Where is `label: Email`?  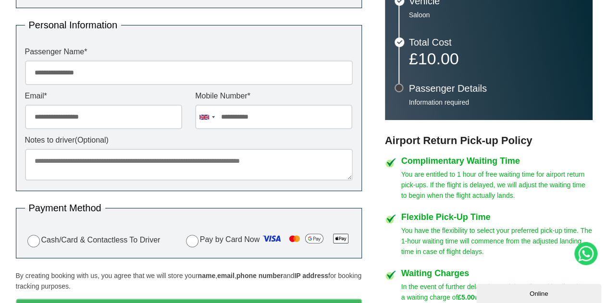
label: Email is located at coordinates (103, 96).